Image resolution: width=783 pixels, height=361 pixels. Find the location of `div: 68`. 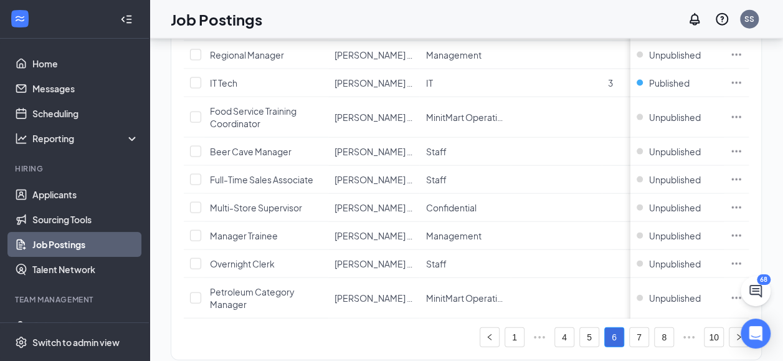

div: 68 is located at coordinates (764, 279).